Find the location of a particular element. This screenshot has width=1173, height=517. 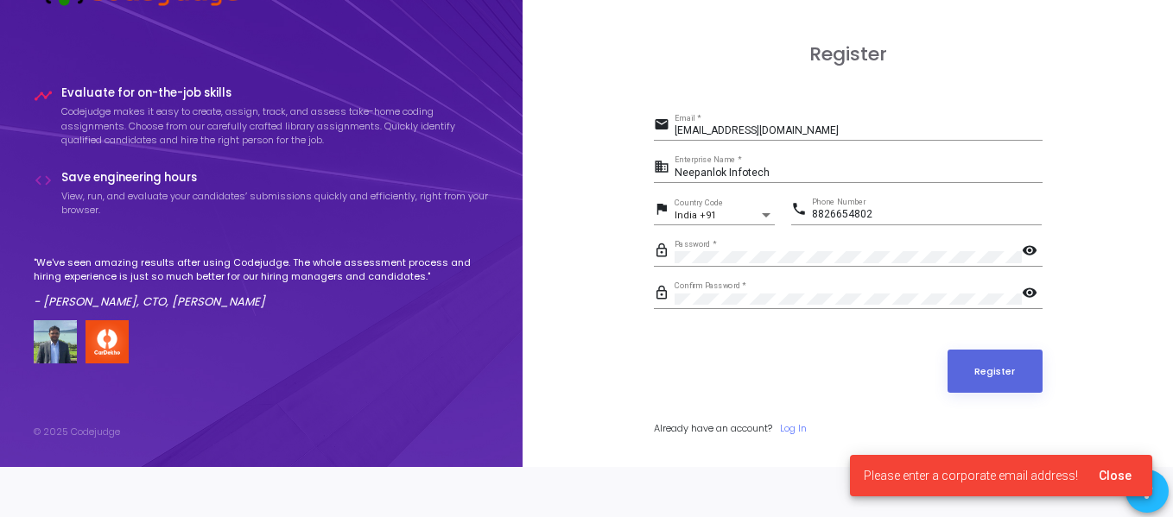

i: timeline is located at coordinates (43, 96).